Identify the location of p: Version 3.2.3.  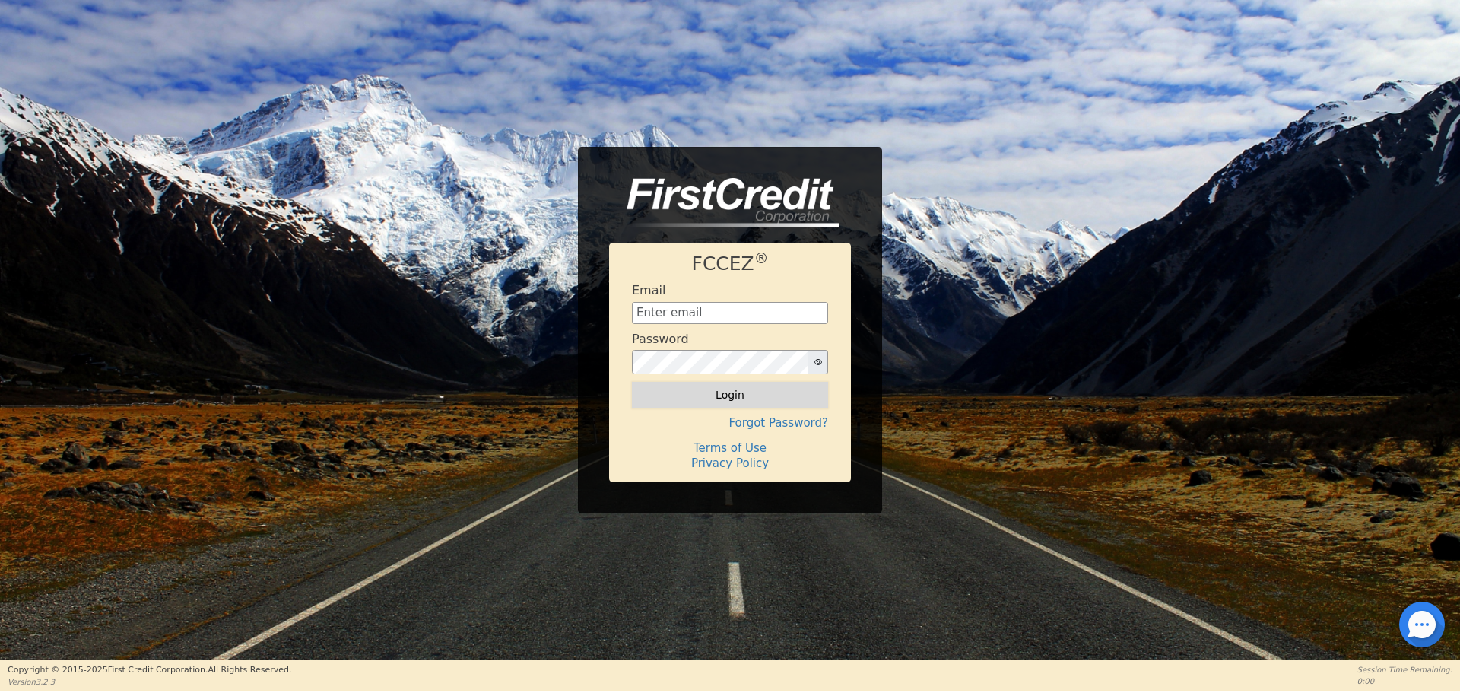
(149, 681).